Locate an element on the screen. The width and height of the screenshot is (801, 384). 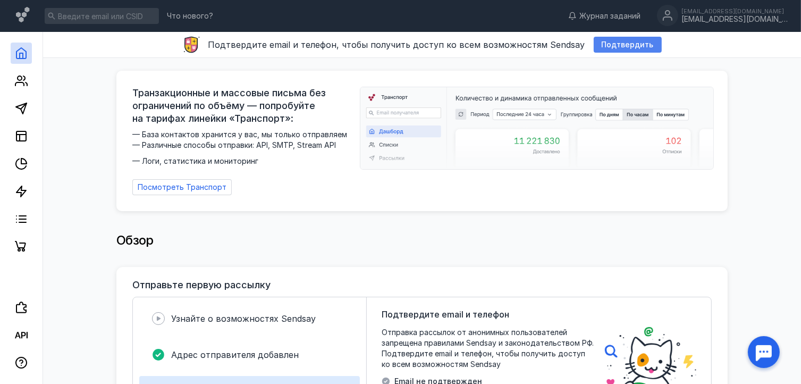
span: Обзор is located at coordinates (135, 240).